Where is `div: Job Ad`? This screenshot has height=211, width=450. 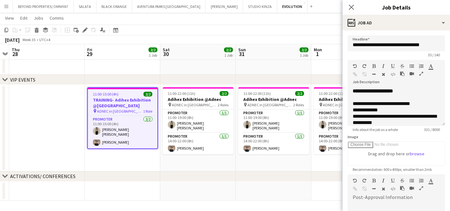 div: Job Ad is located at coordinates (397, 23).